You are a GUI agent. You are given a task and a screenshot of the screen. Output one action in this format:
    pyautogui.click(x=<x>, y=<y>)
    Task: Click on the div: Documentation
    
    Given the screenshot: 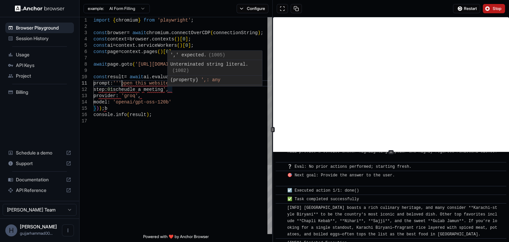 What is the action you would take?
    pyautogui.click(x=39, y=180)
    